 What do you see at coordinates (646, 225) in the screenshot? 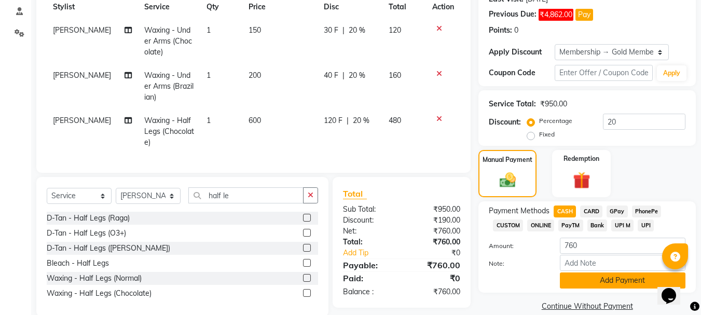
I see `span: UPI` at bounding box center [646, 225].